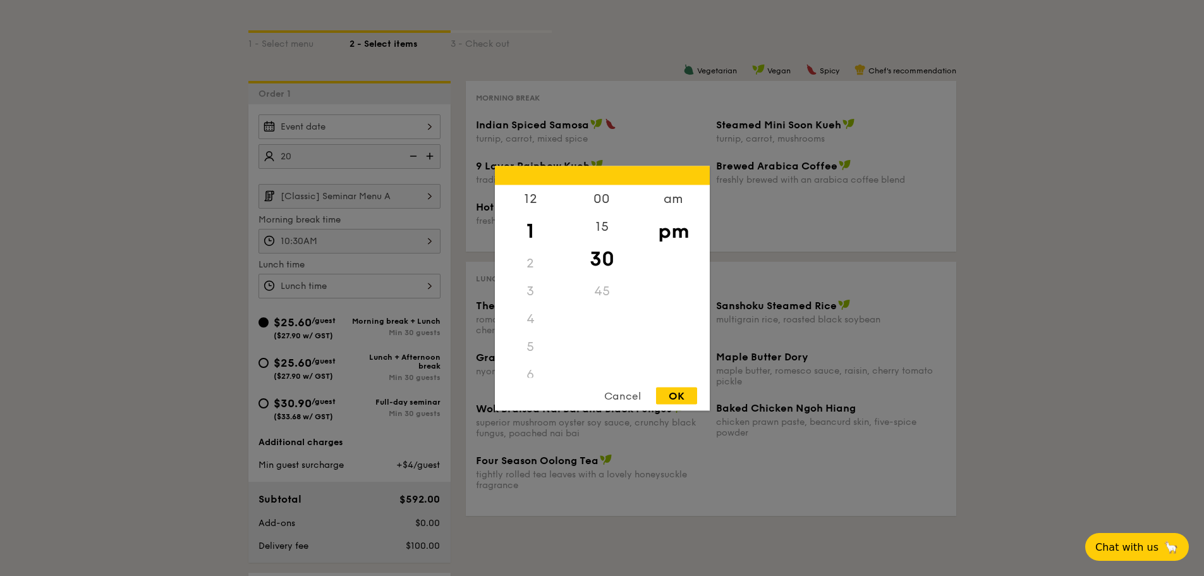 The image size is (1204, 576). I want to click on div: 12, so click(530, 198).